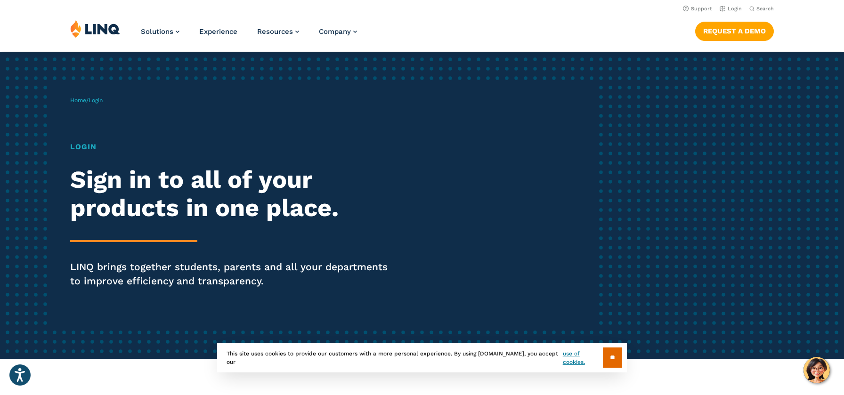 This screenshot has height=395, width=844. I want to click on a: Request a Demo, so click(734, 31).